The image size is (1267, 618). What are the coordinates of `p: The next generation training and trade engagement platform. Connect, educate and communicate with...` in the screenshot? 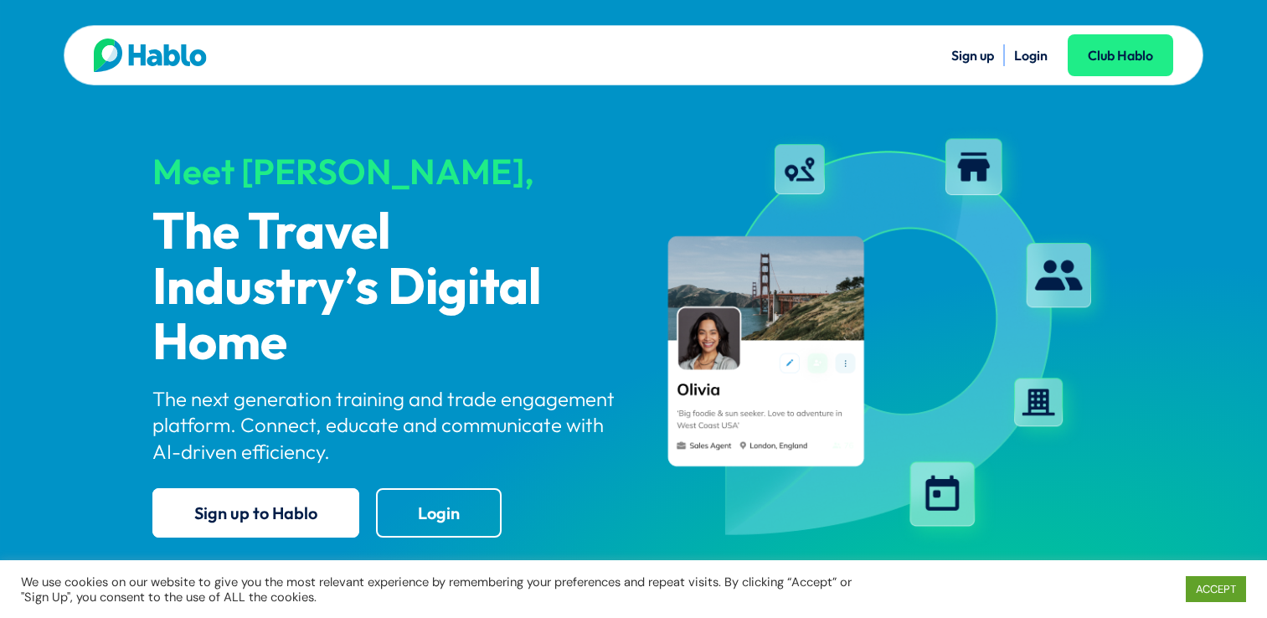 It's located at (386, 425).